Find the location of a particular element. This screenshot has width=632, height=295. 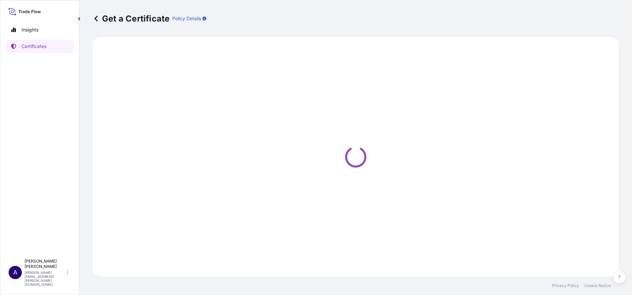

a: Cookie Notice is located at coordinates (598, 286).